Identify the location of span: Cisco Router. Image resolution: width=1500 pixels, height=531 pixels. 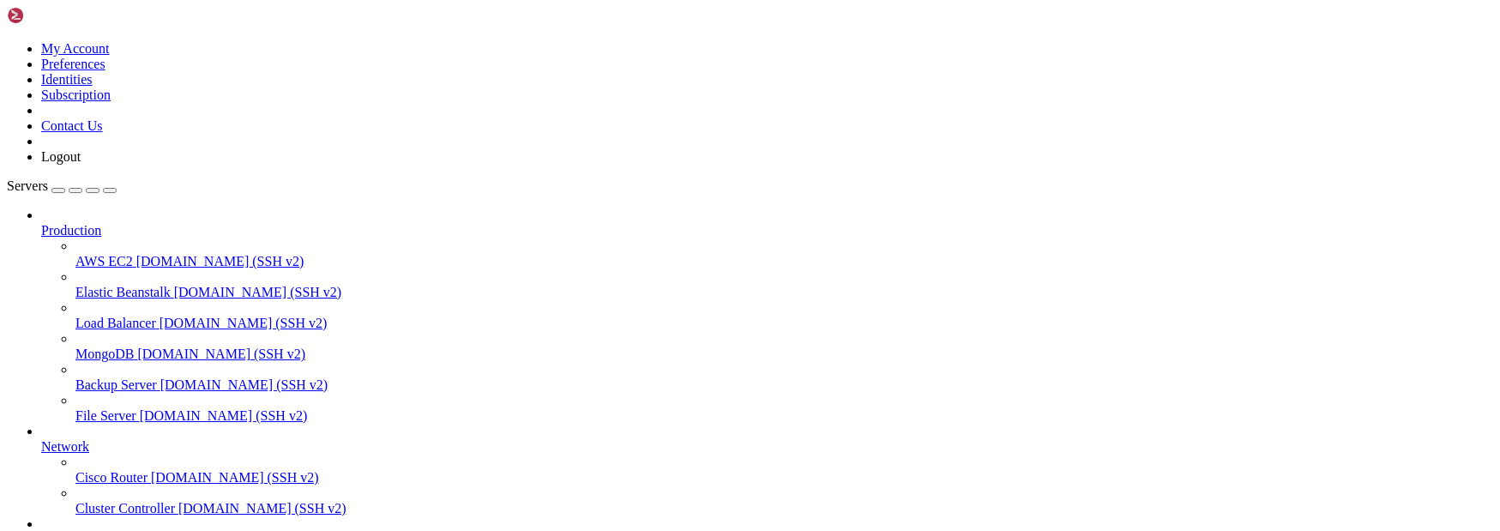
(112, 477).